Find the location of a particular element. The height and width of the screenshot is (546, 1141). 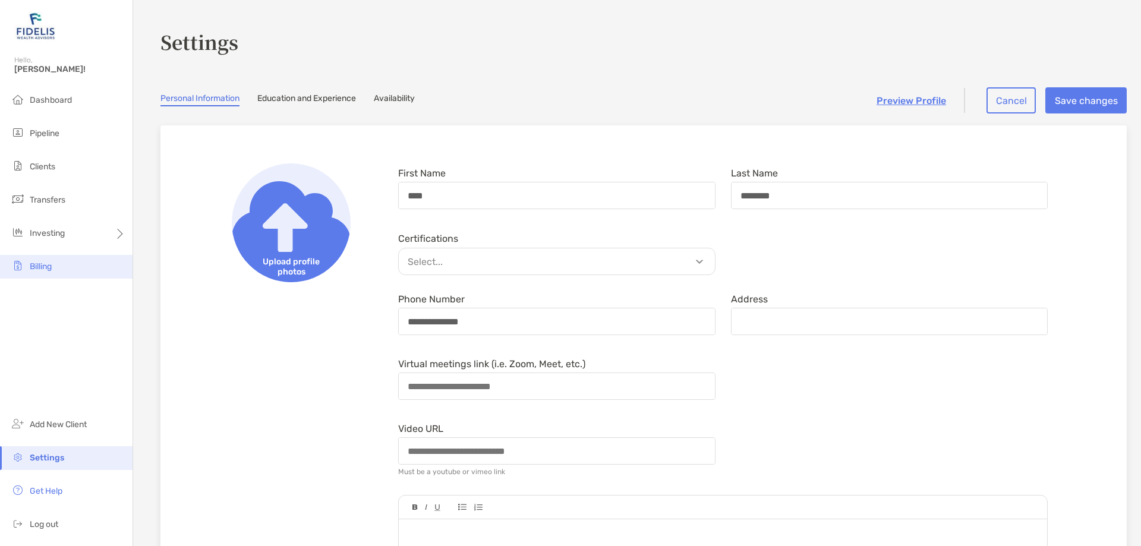

img: dashboard icon is located at coordinates (18, 99).